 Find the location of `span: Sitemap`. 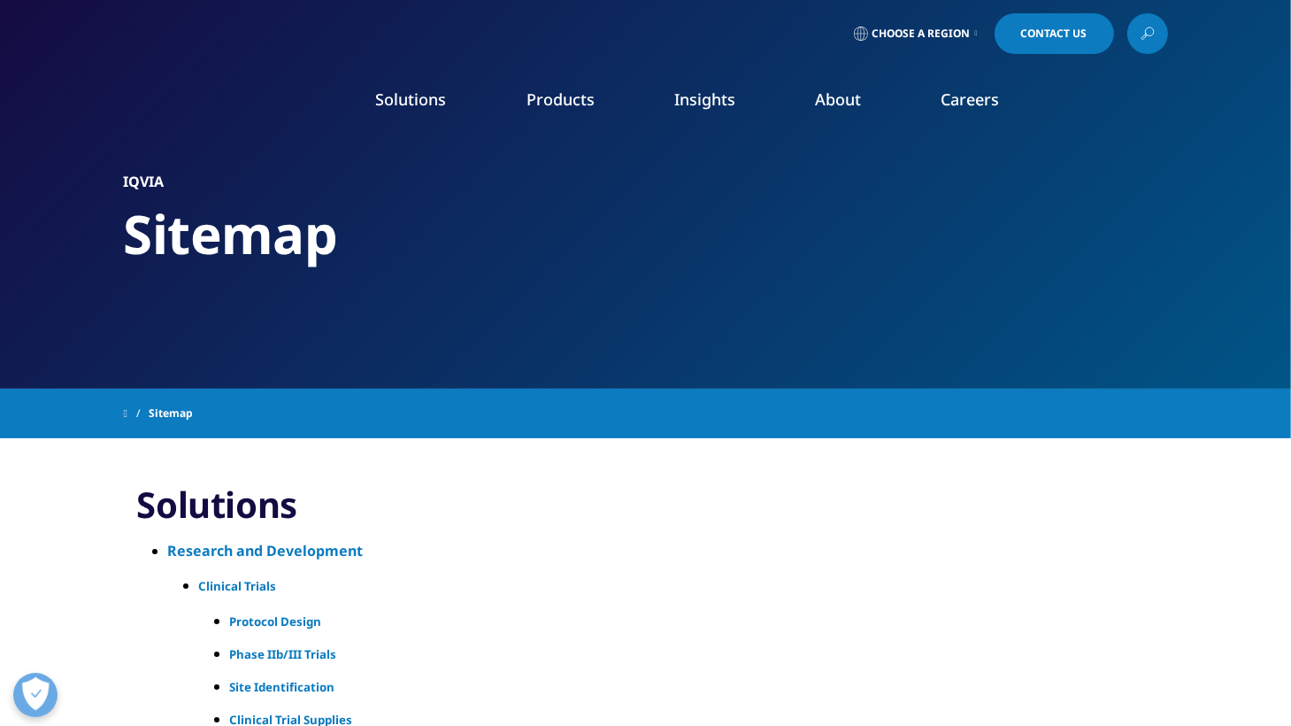

span: Sitemap is located at coordinates (171, 413).